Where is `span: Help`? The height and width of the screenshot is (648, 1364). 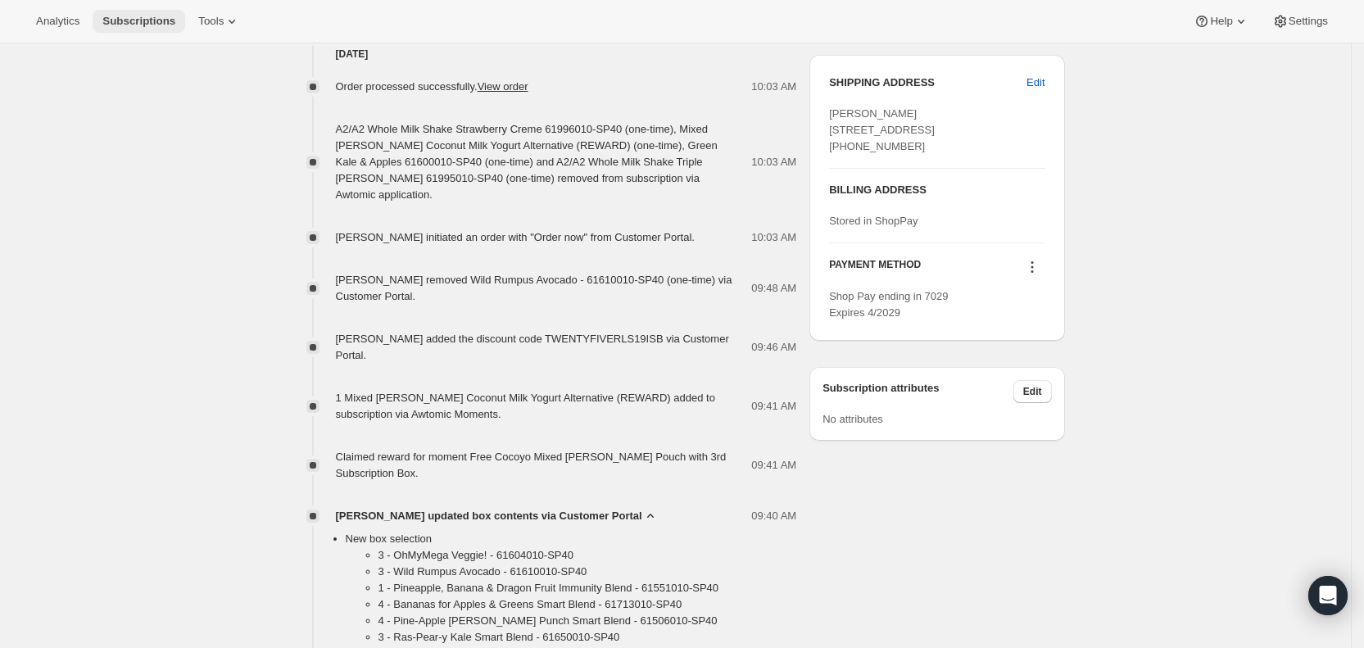 span: Help is located at coordinates (1221, 21).